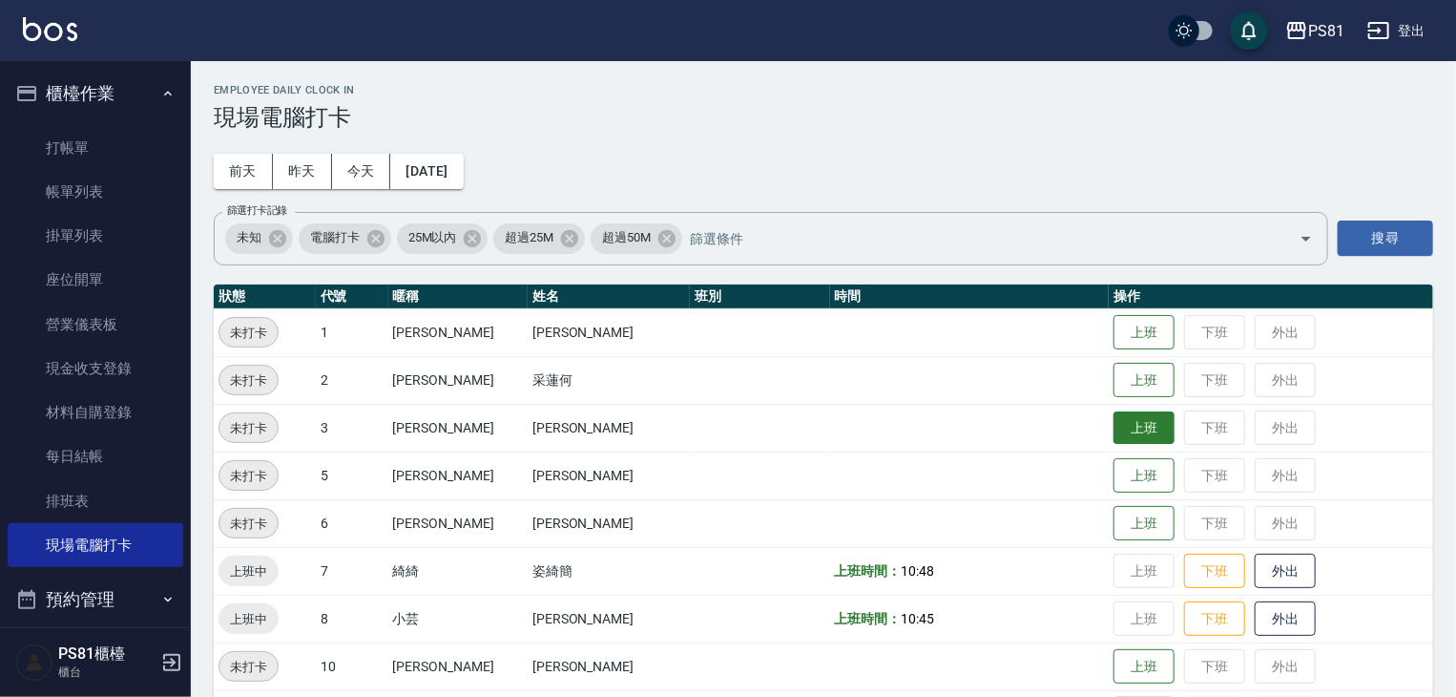  What do you see at coordinates (352, 571) in the screenshot?
I see `td: 7` at bounding box center [352, 571].